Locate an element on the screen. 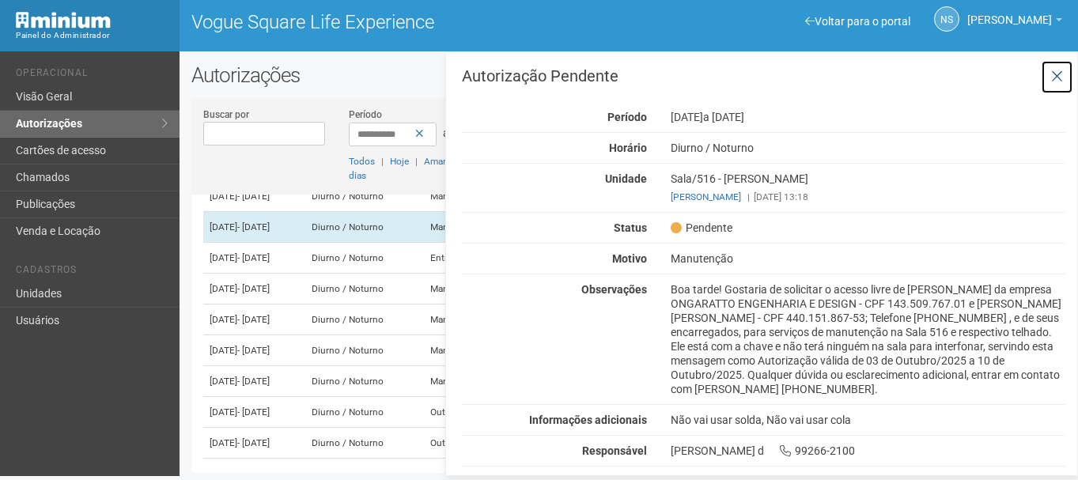 The width and height of the screenshot is (1078, 480). td: Entrega is located at coordinates (469, 258).